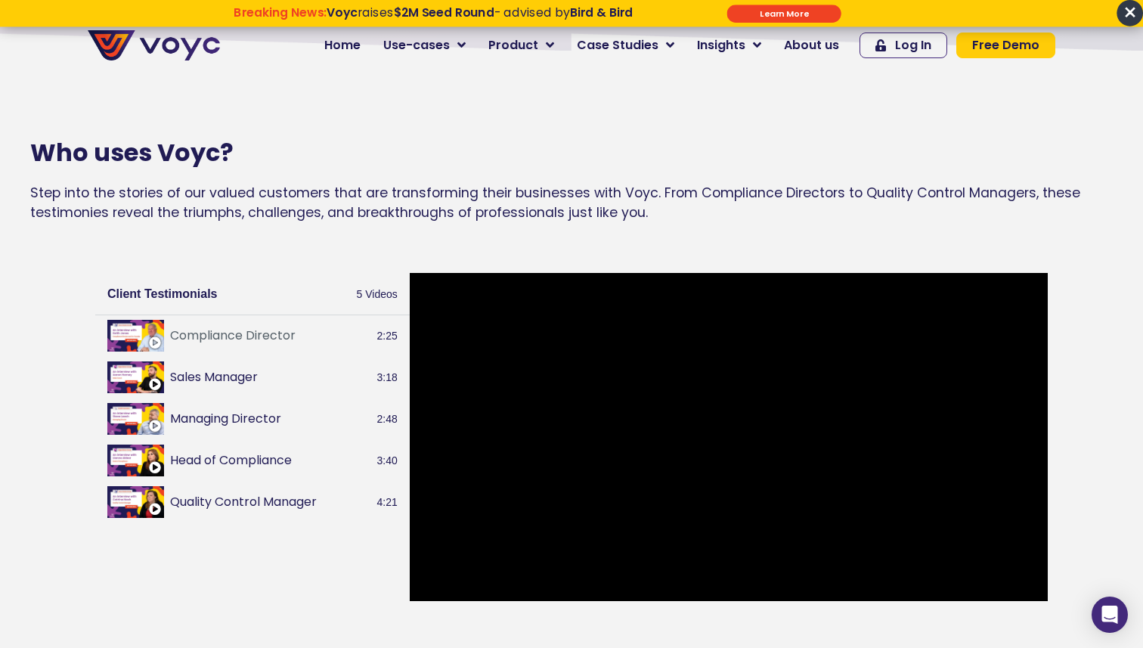 The image size is (1143, 648). What do you see at coordinates (342, 45) in the screenshot?
I see `span: Home` at bounding box center [342, 45].